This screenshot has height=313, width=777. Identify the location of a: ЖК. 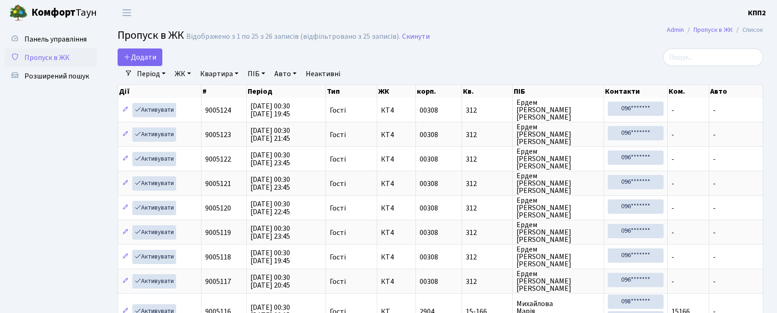
(183, 74).